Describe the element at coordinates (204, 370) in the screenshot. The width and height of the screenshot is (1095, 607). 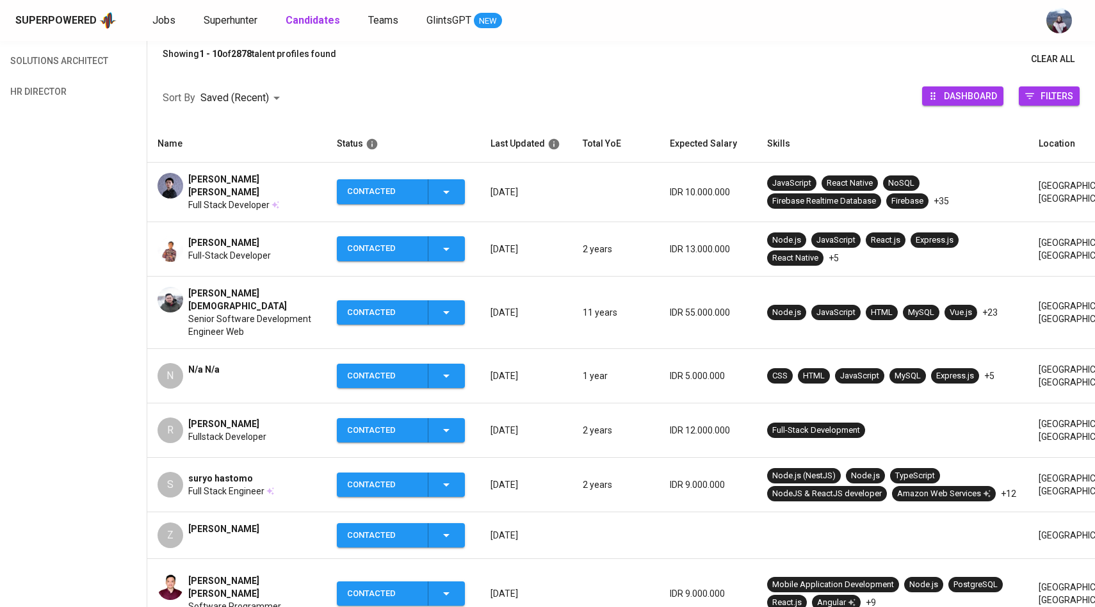
I see `span: N/a N/a` at that location.